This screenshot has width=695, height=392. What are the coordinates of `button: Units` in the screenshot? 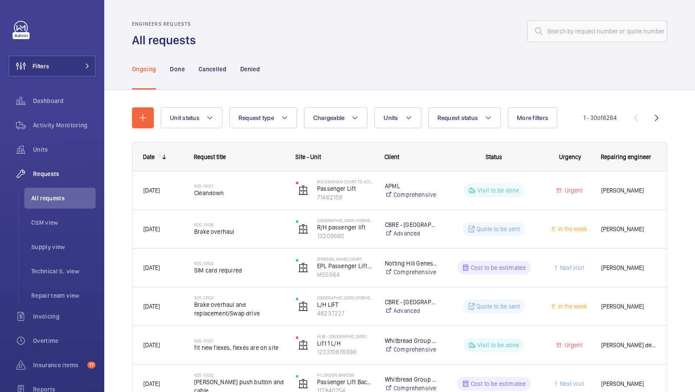 It's located at (397, 118).